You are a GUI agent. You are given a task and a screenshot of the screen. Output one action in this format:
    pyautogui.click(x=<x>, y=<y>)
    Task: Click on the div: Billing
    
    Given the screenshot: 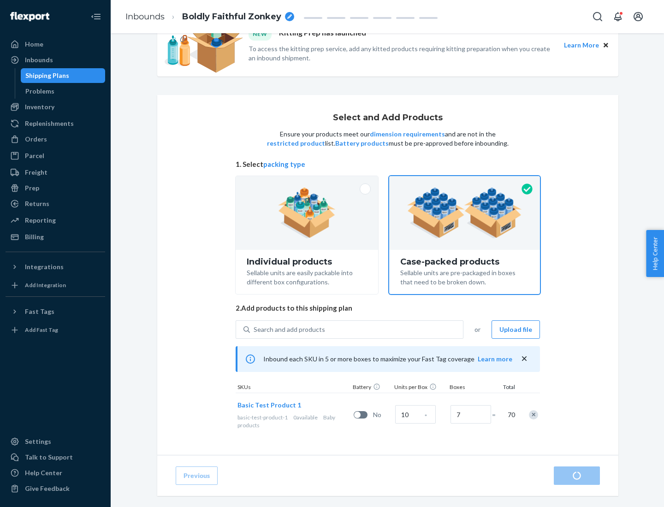 What is the action you would take?
    pyautogui.click(x=34, y=237)
    